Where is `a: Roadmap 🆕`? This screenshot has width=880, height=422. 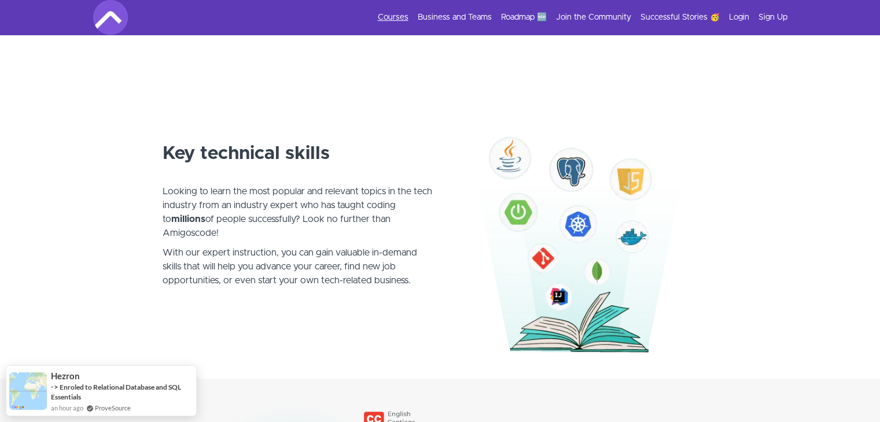 a: Roadmap 🆕 is located at coordinates (524, 17).